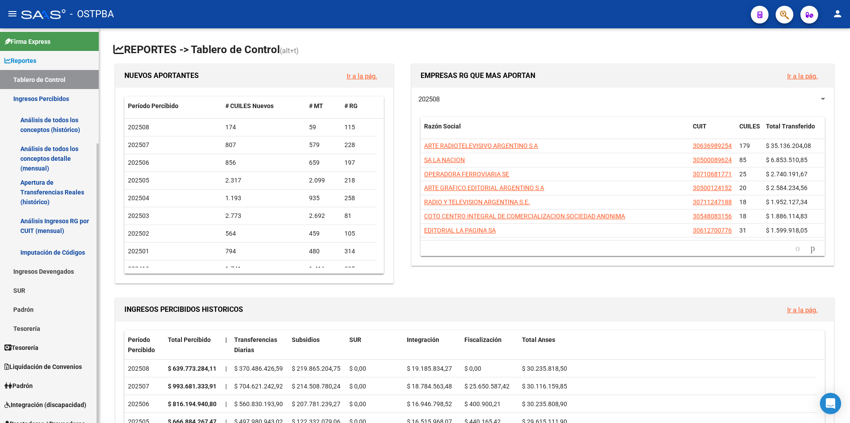 Image resolution: width=850 pixels, height=423 pixels. I want to click on span: 30612700776, so click(712, 230).